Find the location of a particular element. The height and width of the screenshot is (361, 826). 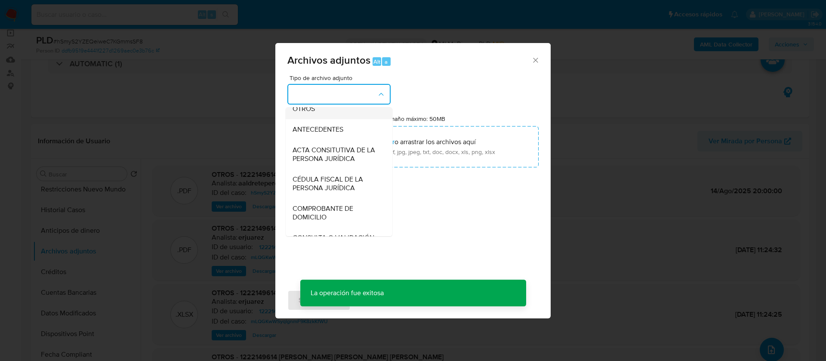

label: Tamaño máximo: 50MB is located at coordinates (414, 119).